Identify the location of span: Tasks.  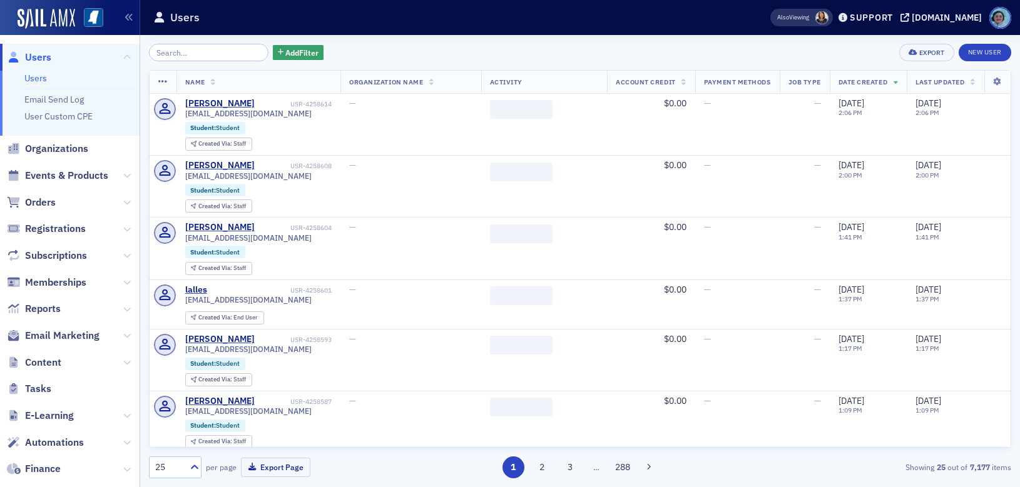
(38, 389).